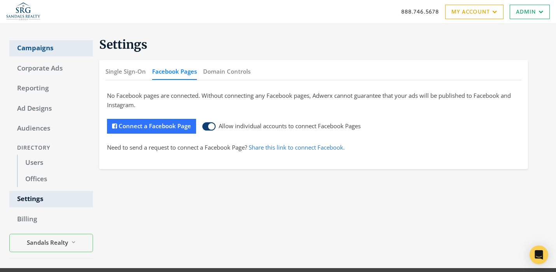 The height and width of the screenshot is (272, 556). I want to click on a: Share this link to connect Facebook., so click(297, 147).